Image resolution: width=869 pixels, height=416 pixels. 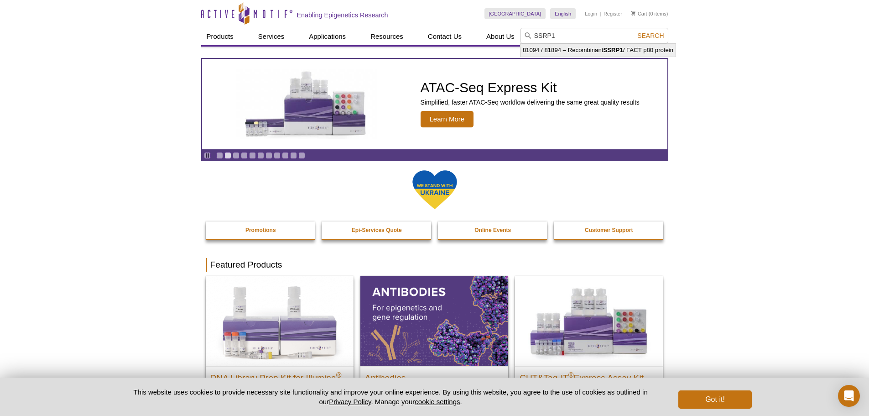 I want to click on a: Go to slide 3, so click(x=236, y=155).